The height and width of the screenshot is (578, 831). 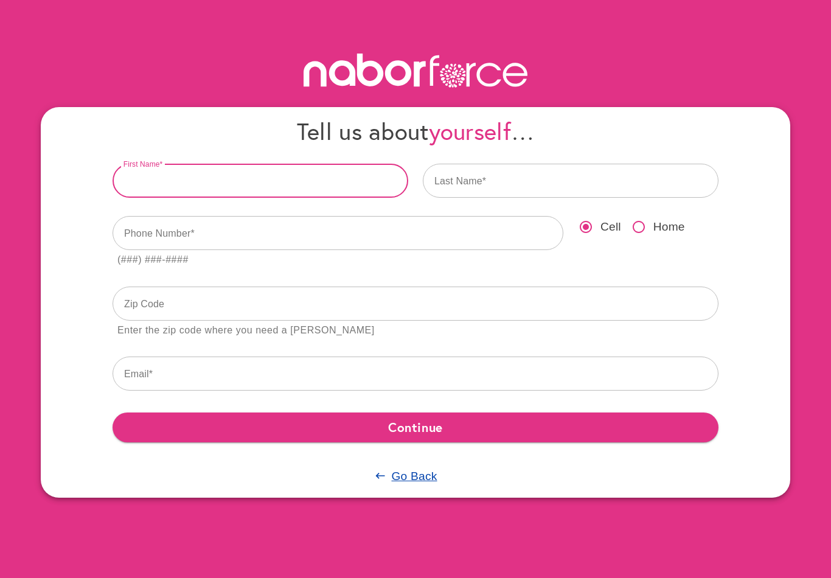 I want to click on u: Go Back, so click(x=414, y=476).